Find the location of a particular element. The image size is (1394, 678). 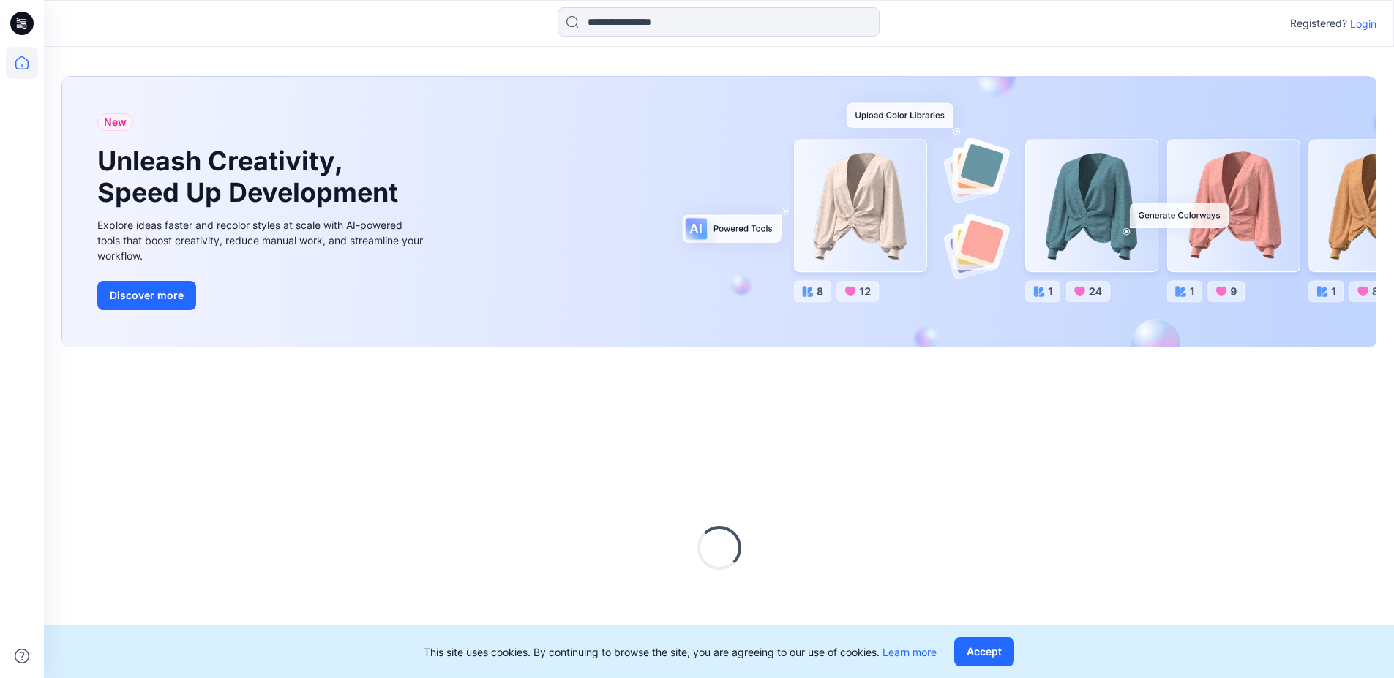

p: This site uses cookies. By continuing to browse the site, you are agreeing to our use of cookies. is located at coordinates (680, 652).